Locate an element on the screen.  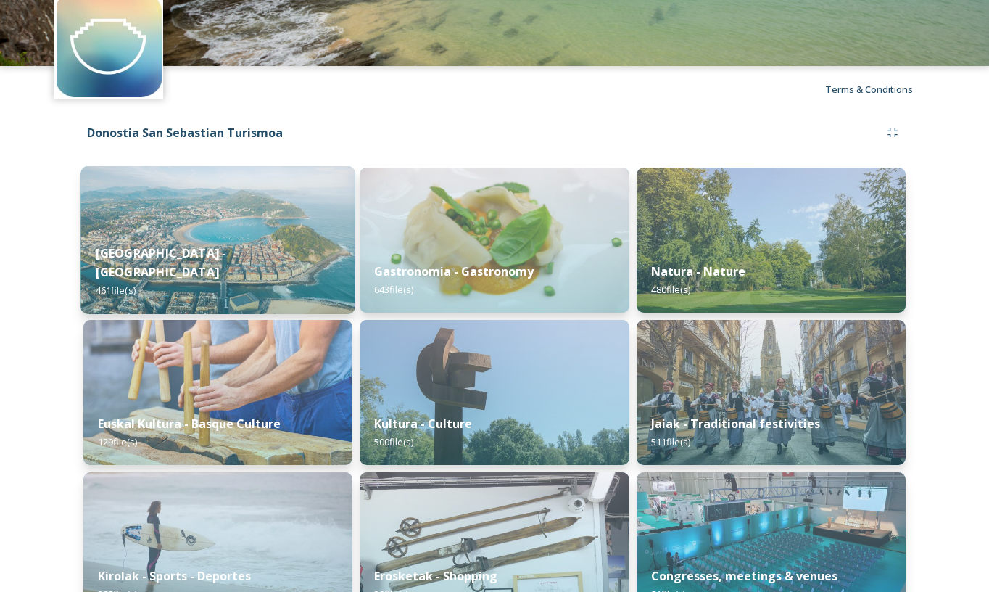
img: BCC_Plato2.jpg is located at coordinates (494, 240).